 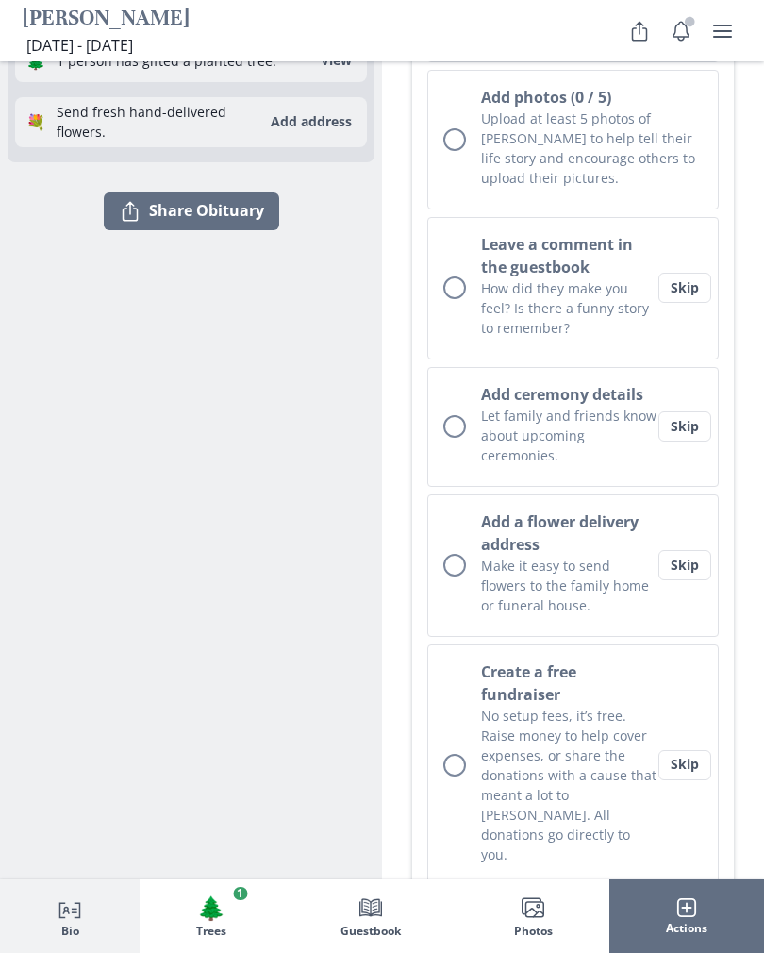 I want to click on button: Guestbook, so click(x=370, y=916).